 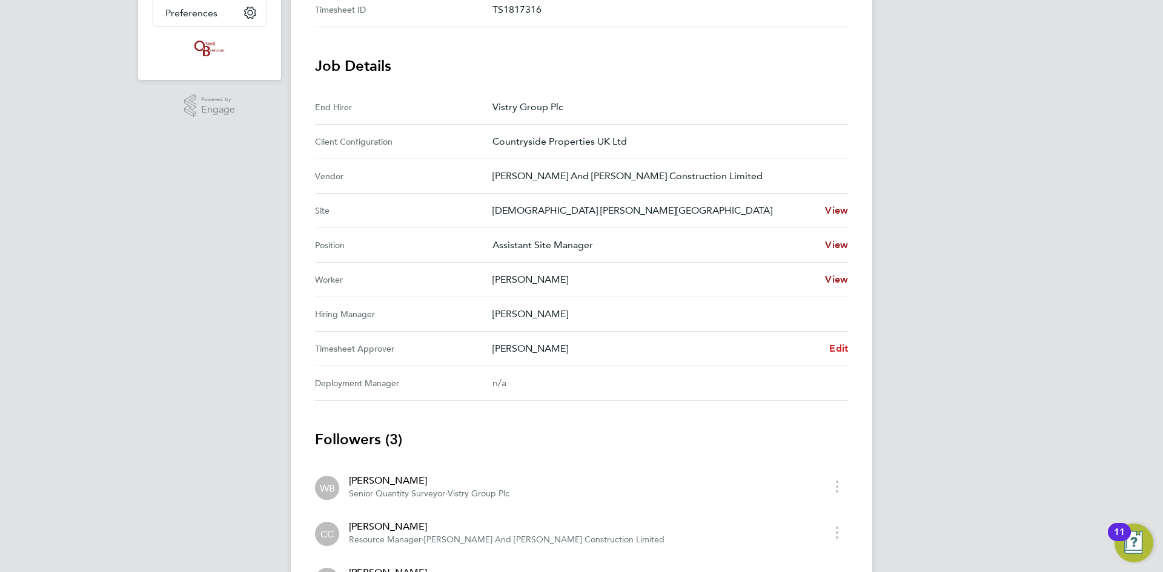 I want to click on span: Resource Manager, so click(x=385, y=540).